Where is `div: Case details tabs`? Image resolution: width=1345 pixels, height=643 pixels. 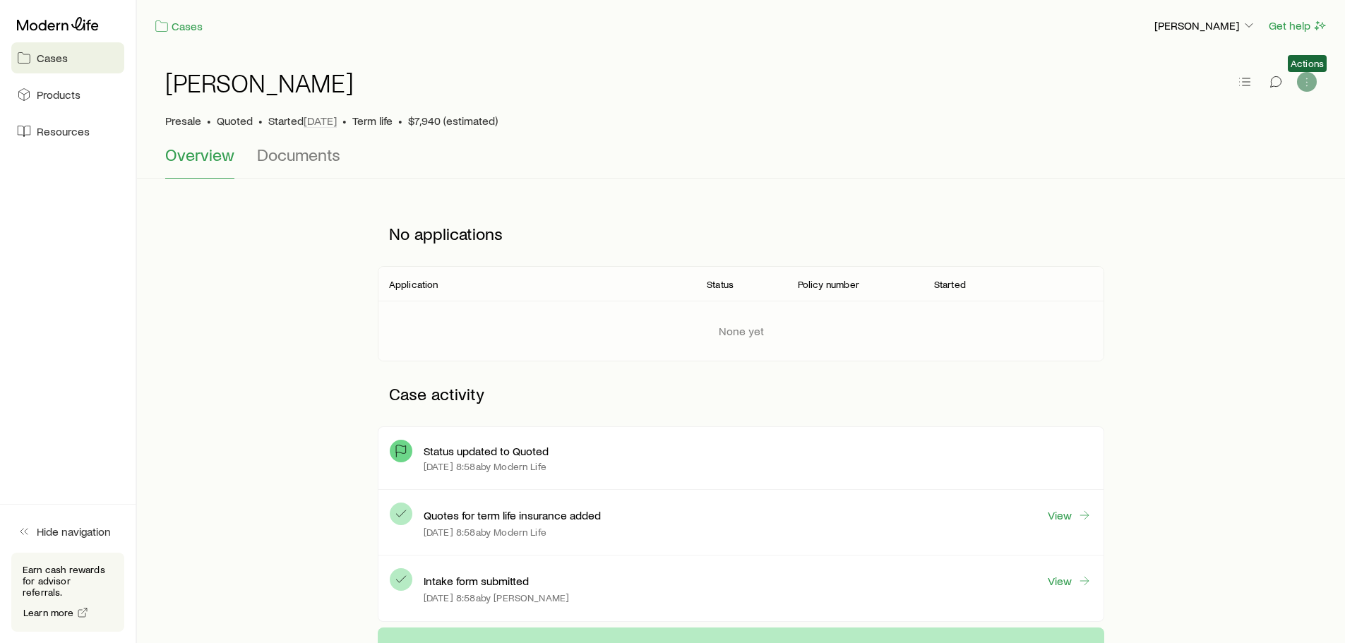
div: Case details tabs is located at coordinates (741, 162).